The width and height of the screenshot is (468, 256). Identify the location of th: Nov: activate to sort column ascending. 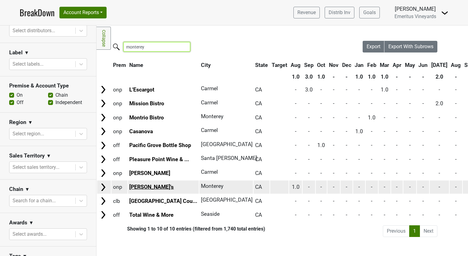
(334, 65).